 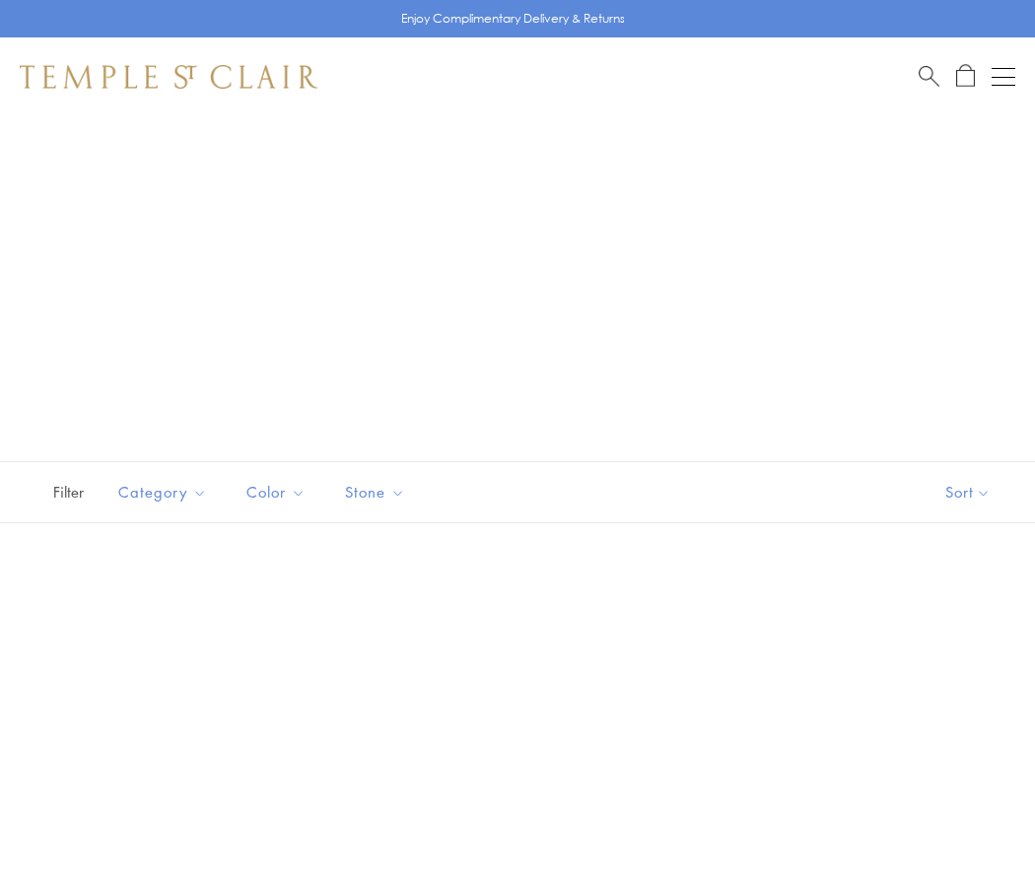 What do you see at coordinates (965, 76) in the screenshot?
I see `a: Open Shopping Bag` at bounding box center [965, 76].